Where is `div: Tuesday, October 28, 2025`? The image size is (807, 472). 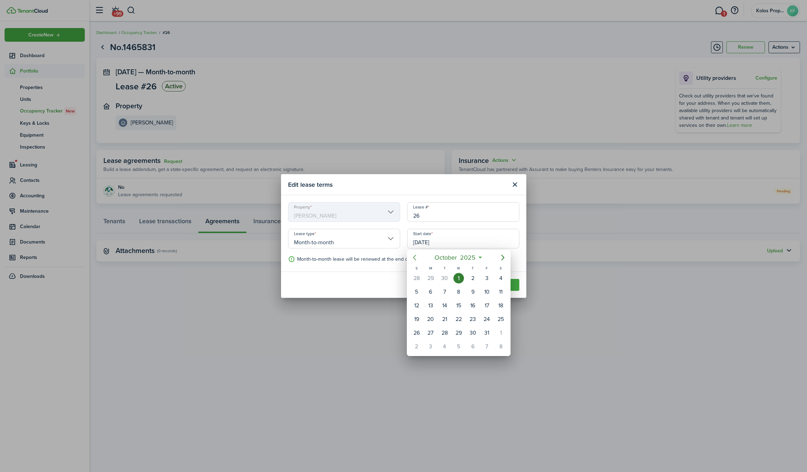
div: Tuesday, October 28, 2025 is located at coordinates (445, 333).